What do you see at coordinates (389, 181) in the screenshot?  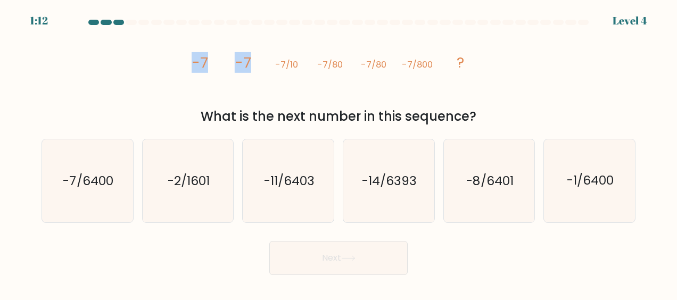 I see `text: -14/6393` at bounding box center [389, 181].